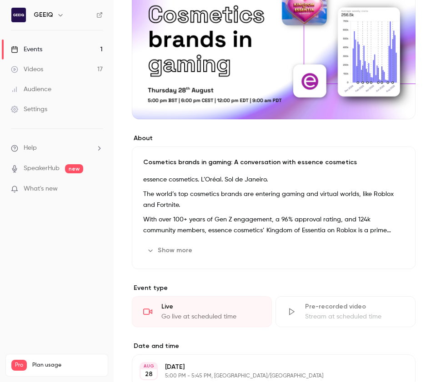 This screenshot has width=436, height=382. What do you see at coordinates (345, 312) in the screenshot?
I see `div: Pre-recorded videoStream at scheduled time` at bounding box center [345, 312].